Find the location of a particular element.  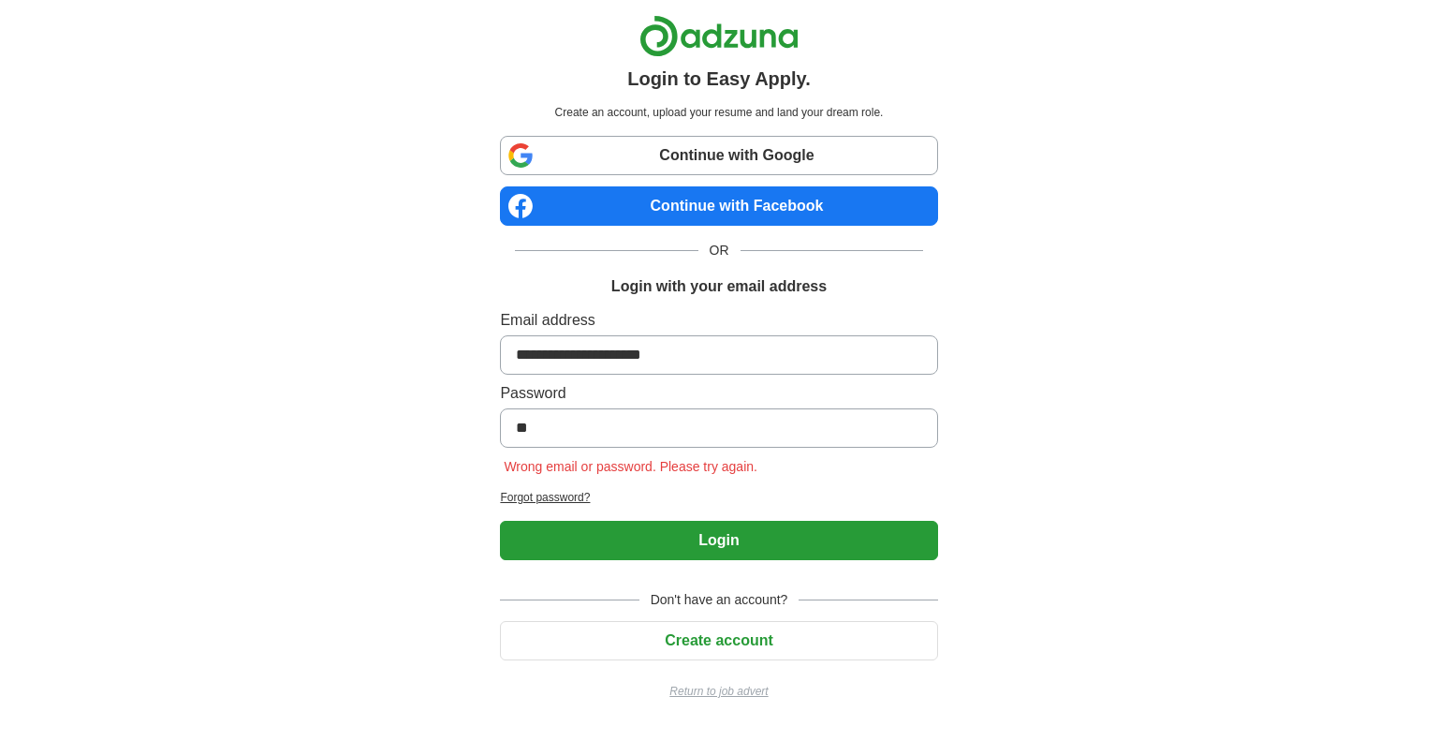

a: Continue with Facebook is located at coordinates (718, 206).